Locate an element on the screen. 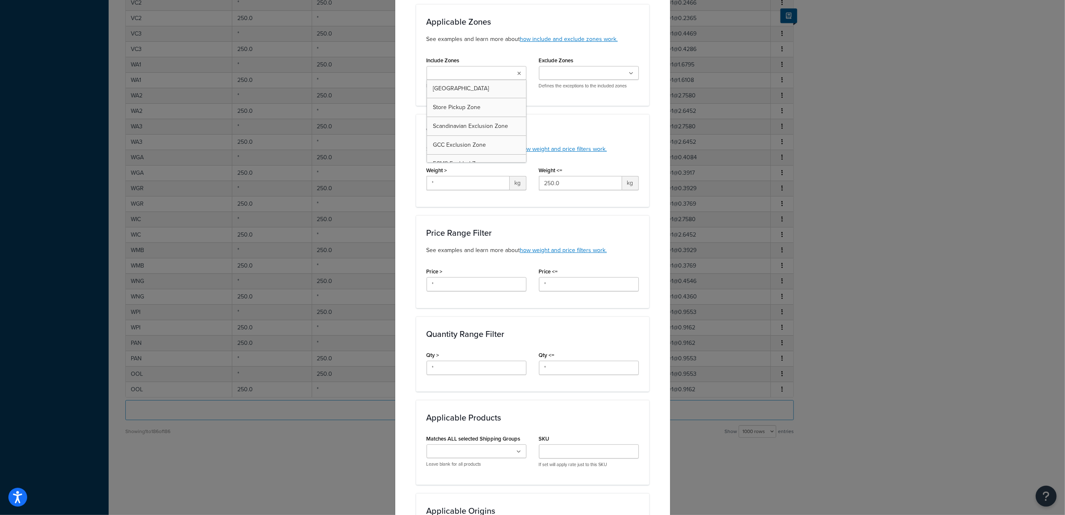 The width and height of the screenshot is (1065, 515). span: ECM8 Enabled Zone is located at coordinates (459, 163).